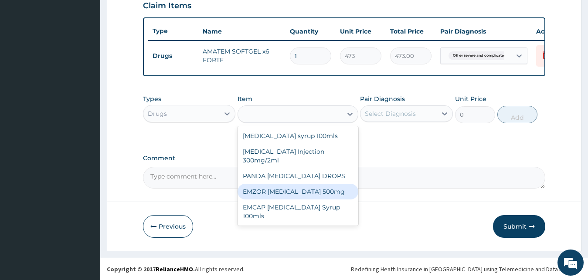  I want to click on th: Total Price, so click(411, 31).